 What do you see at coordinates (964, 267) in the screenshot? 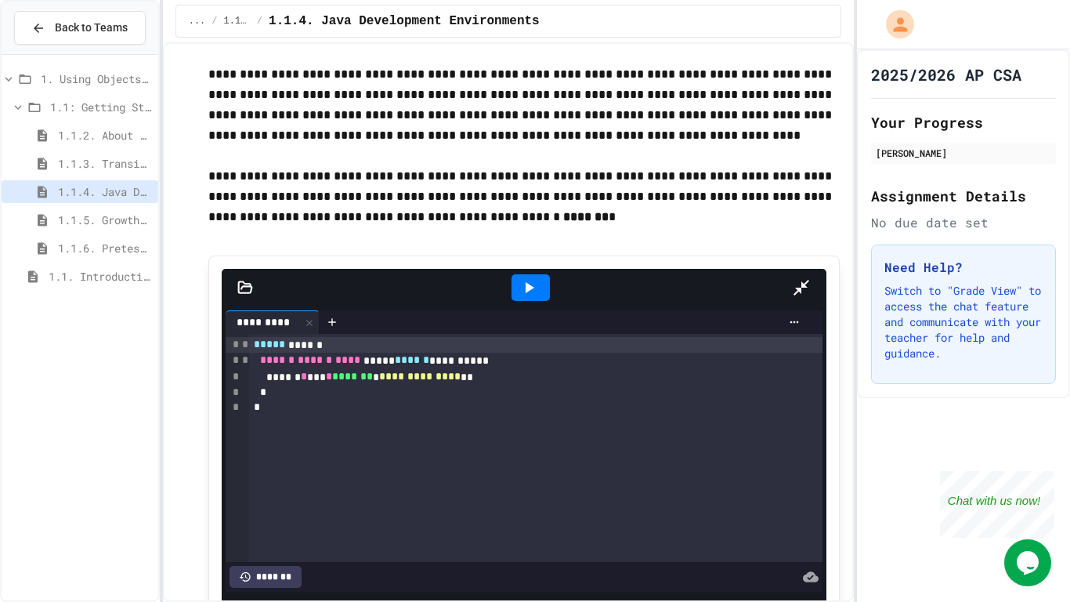
I see `h3: Need Help?` at bounding box center [964, 267].